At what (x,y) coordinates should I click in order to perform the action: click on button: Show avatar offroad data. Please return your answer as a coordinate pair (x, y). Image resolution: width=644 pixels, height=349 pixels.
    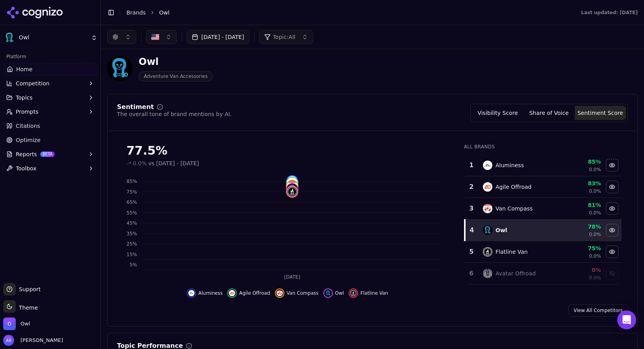
    Looking at the image, I should click on (612, 274).